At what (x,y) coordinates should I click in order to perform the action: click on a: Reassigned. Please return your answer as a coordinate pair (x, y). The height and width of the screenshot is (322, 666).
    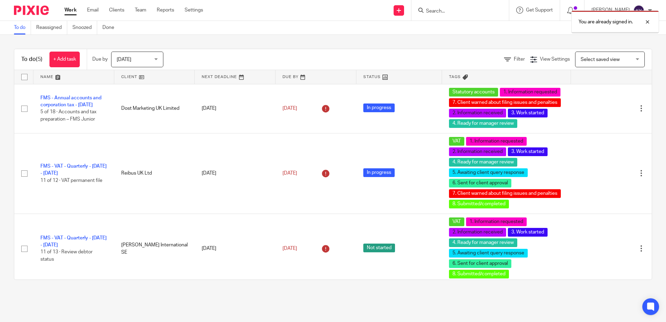
    Looking at the image, I should click on (52, 28).